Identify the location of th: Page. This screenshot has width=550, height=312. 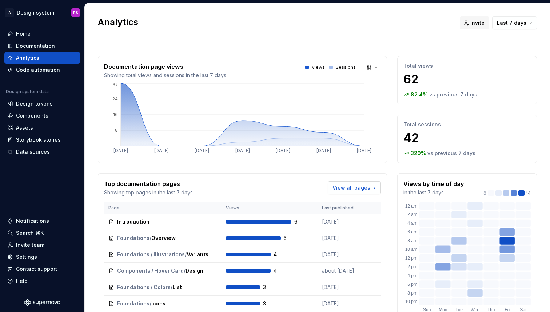
(163, 208).